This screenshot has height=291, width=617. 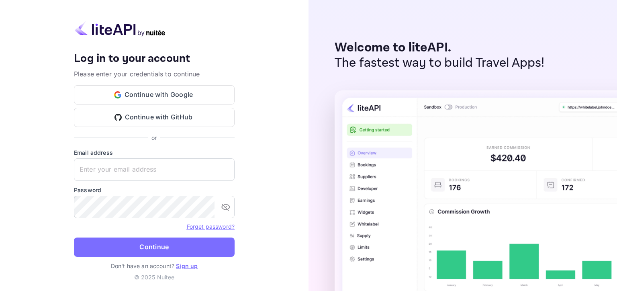 What do you see at coordinates (154, 137) in the screenshot?
I see `p: or` at bounding box center [154, 137].